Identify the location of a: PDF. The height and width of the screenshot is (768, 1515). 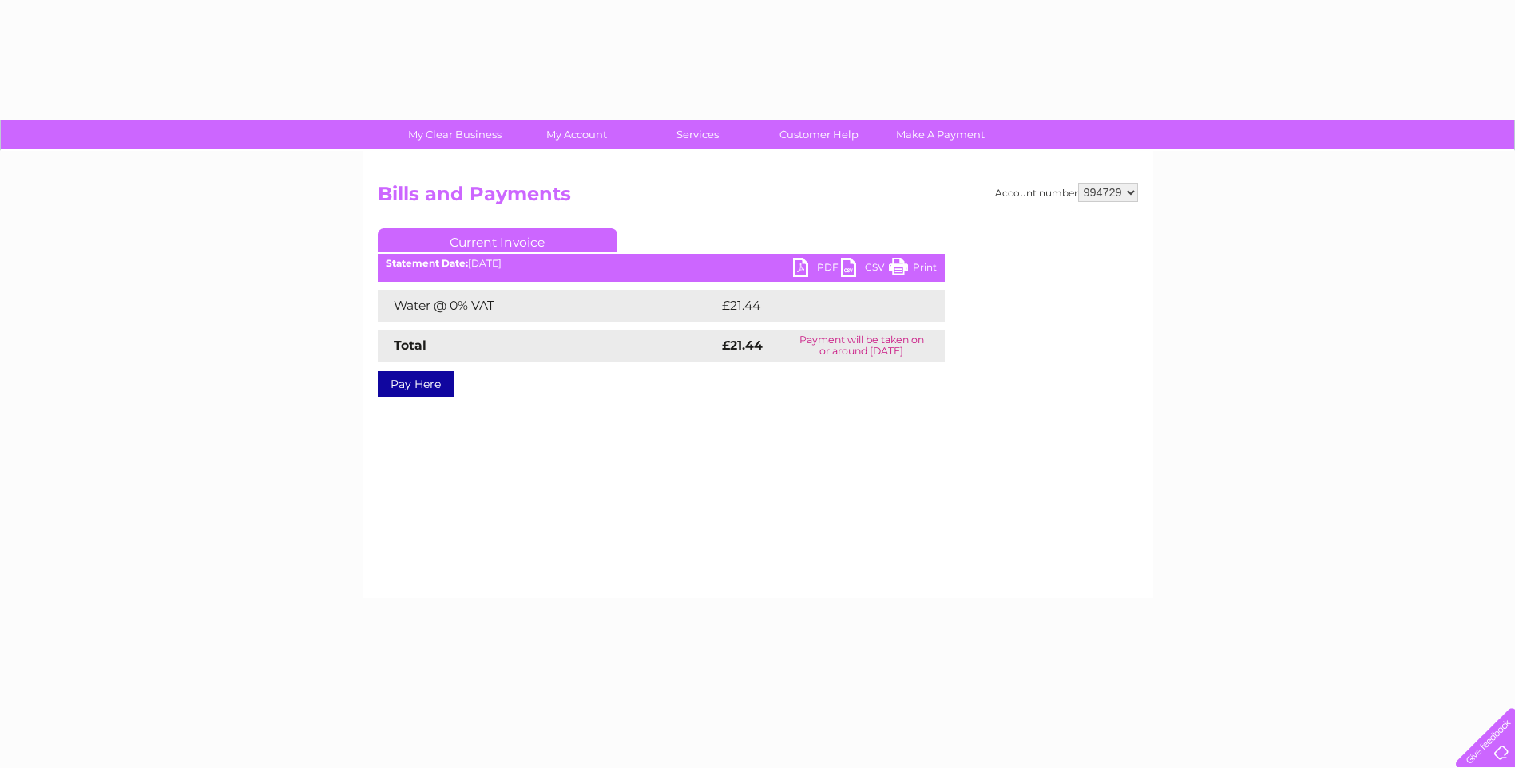
(817, 269).